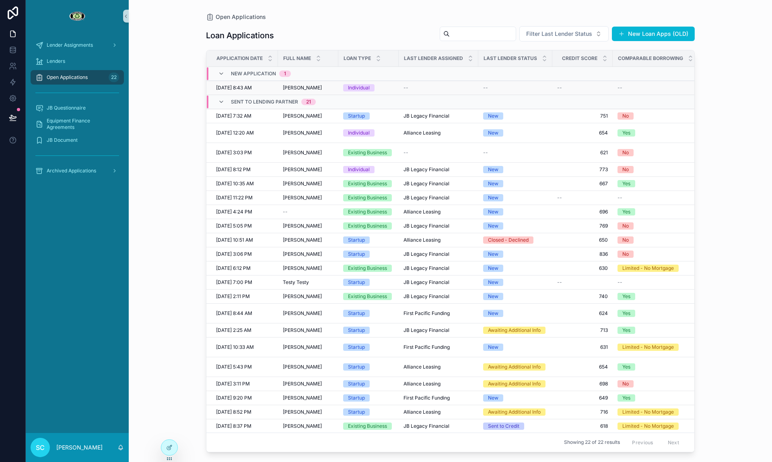 This screenshot has height=462, width=772. What do you see at coordinates (583, 268) in the screenshot?
I see `span: 630` at bounding box center [583, 268].